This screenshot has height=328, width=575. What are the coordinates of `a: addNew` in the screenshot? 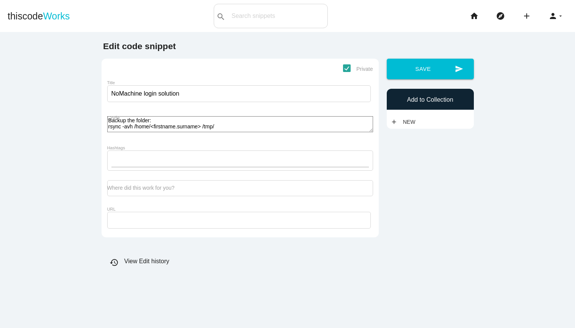 It's located at (405, 122).